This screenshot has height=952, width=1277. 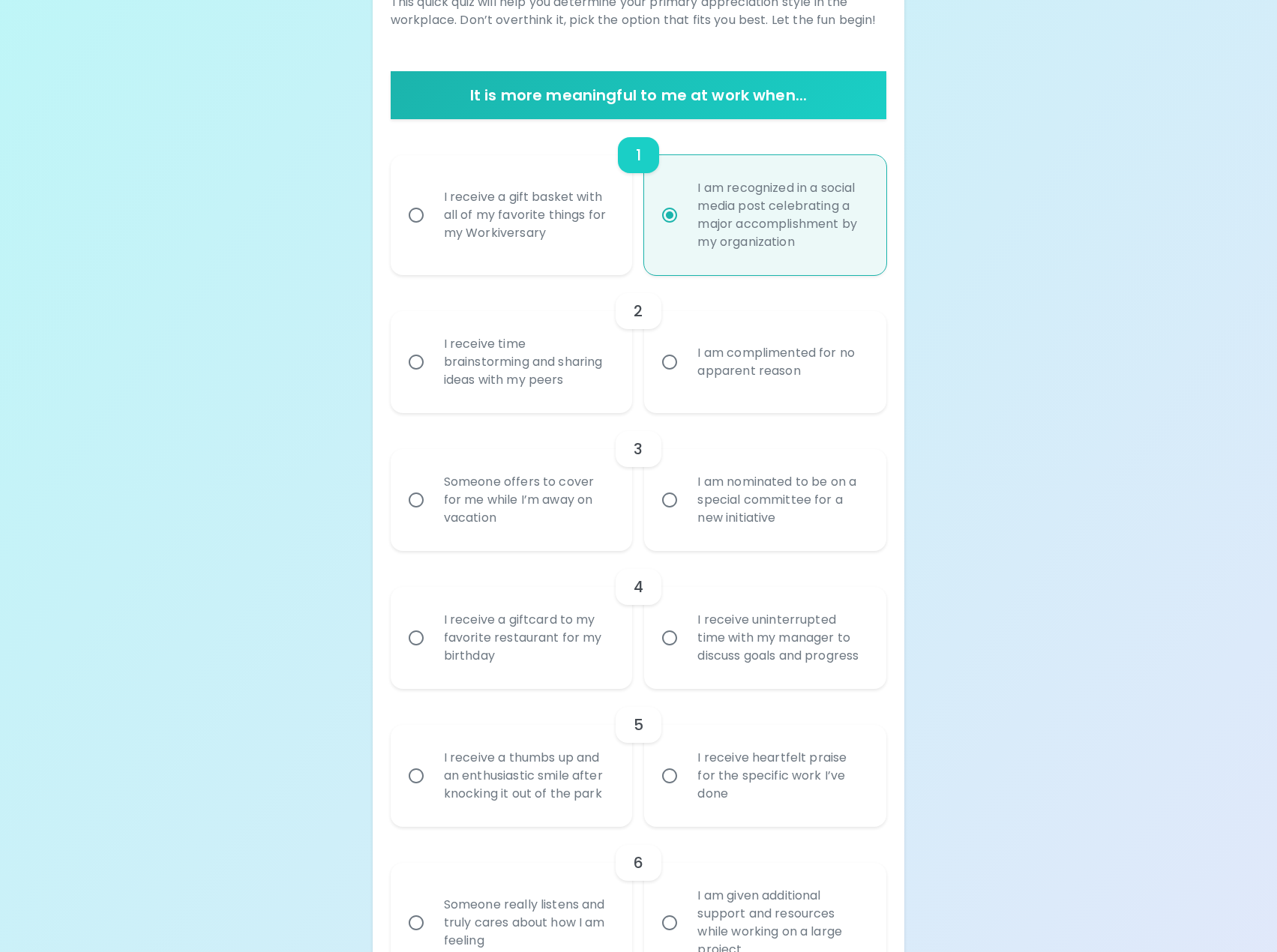 What do you see at coordinates (528, 215) in the screenshot?
I see `div: I receive a gift basket with all of my favorite things for my Workiversary` at bounding box center [528, 215].